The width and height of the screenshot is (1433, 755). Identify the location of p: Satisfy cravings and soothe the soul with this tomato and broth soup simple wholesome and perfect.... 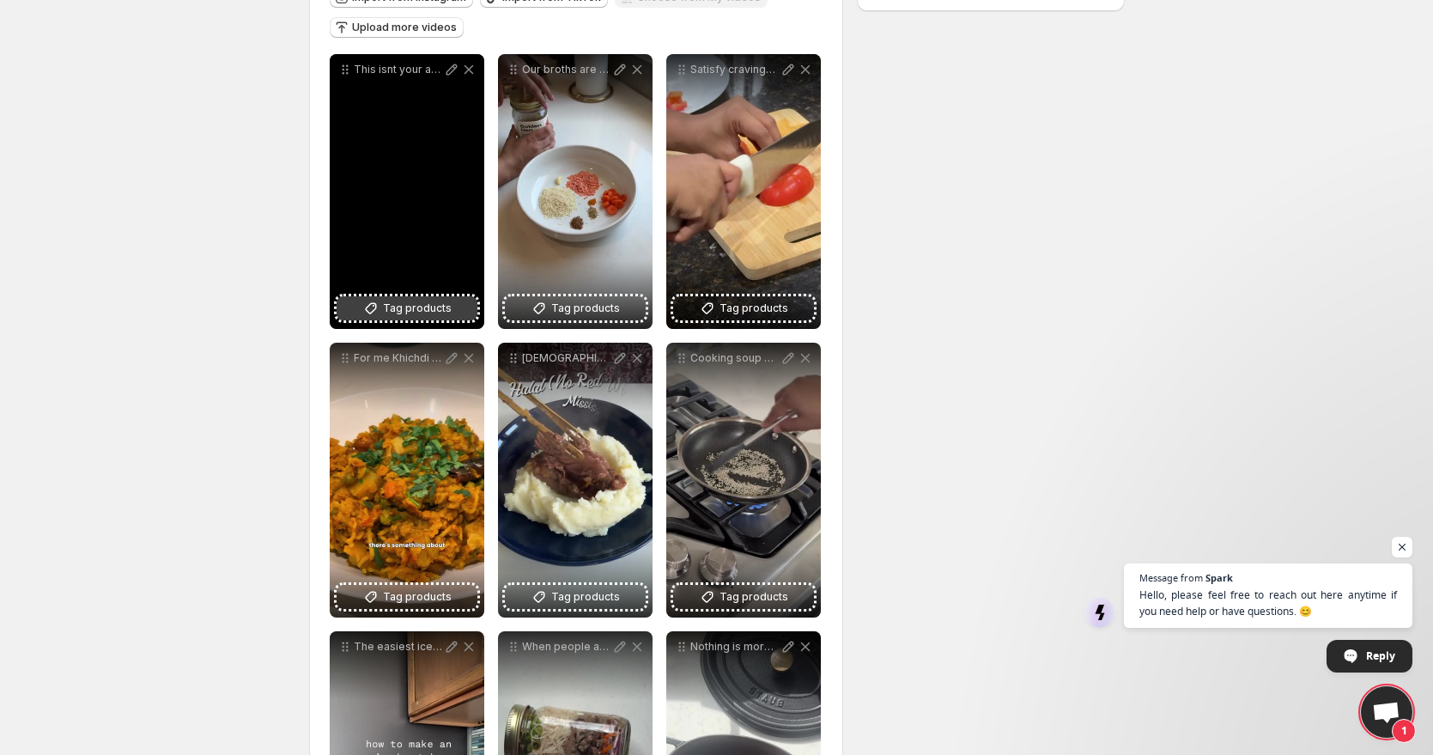
(735, 70).